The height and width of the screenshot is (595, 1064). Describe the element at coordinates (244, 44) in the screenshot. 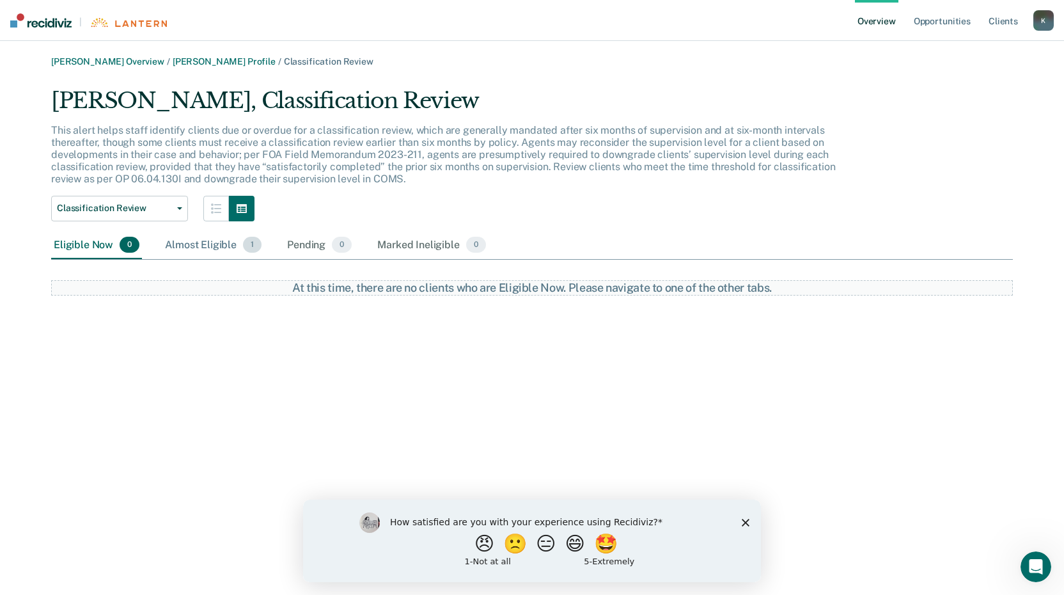

I see `button: 3` at that location.